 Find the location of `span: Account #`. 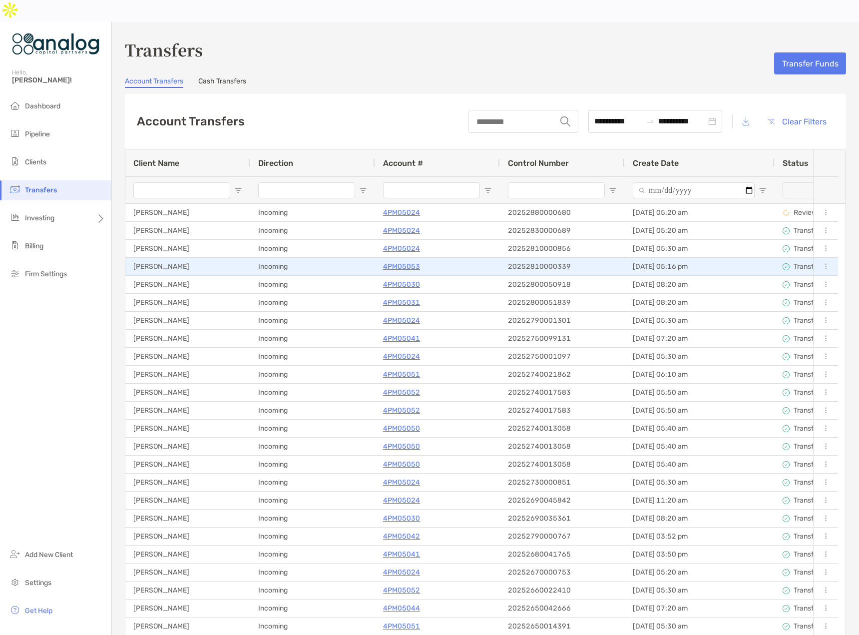

span: Account # is located at coordinates (403, 163).